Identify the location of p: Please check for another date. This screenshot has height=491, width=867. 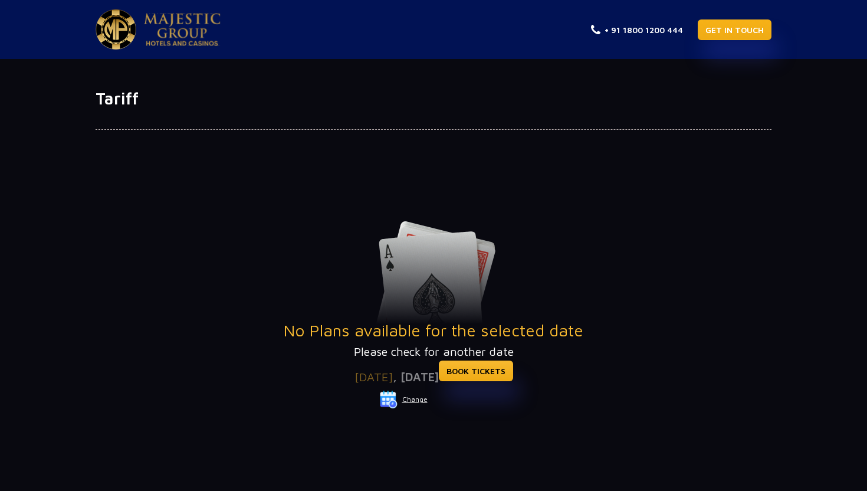
(434, 352).